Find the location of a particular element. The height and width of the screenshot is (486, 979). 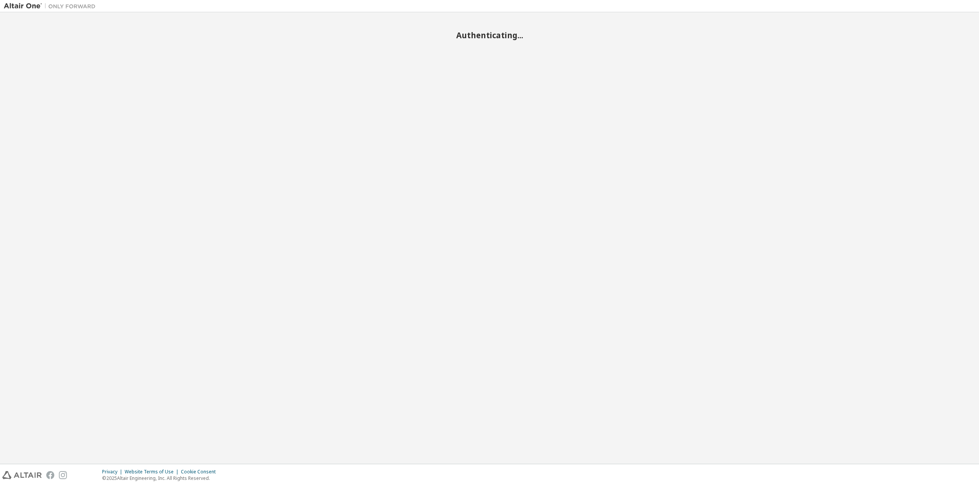

img: altair_logo.svg is located at coordinates (22, 475).